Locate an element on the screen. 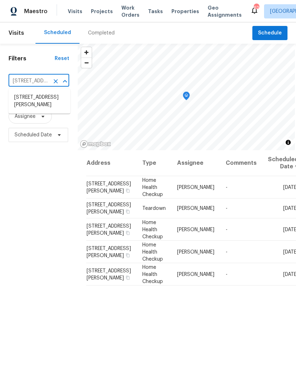 The height and width of the screenshot is (386, 296). span: Schedule is located at coordinates (270, 33).